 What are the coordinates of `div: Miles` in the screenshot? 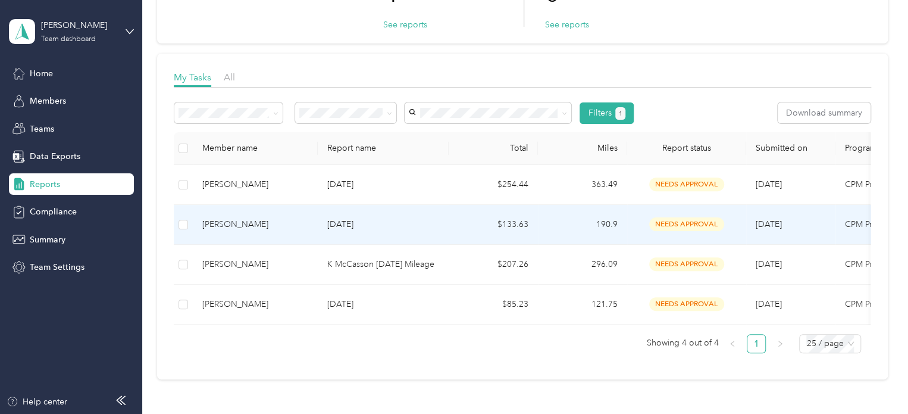 It's located at (582, 148).